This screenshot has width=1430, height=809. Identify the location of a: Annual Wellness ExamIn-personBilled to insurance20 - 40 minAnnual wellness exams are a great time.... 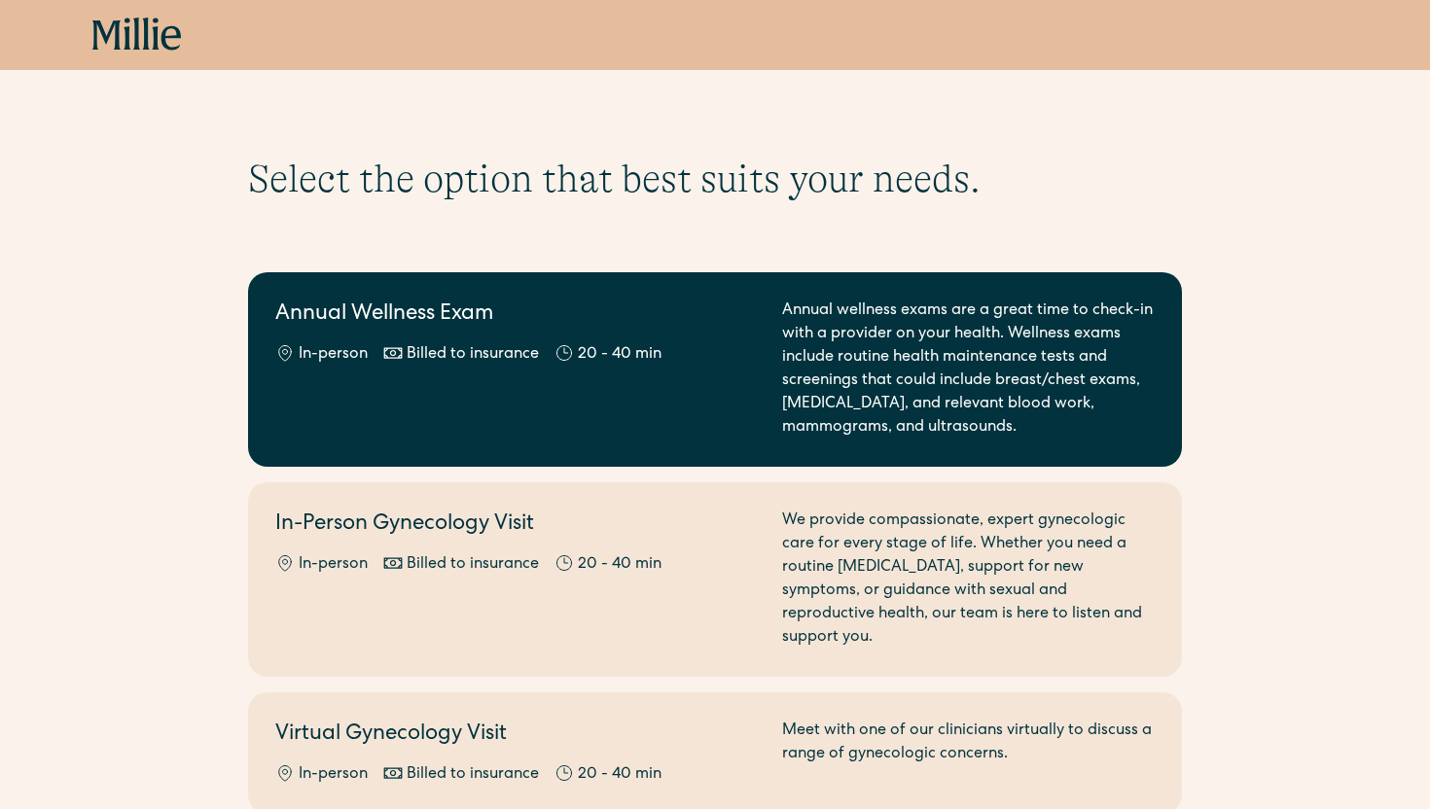
(715, 370).